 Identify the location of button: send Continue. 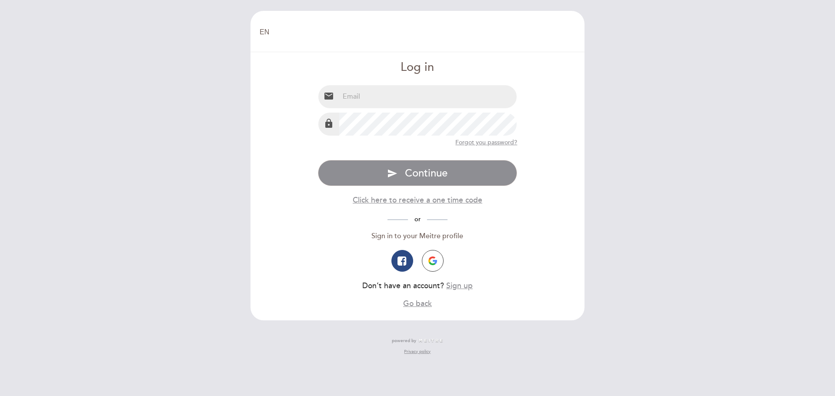
(417, 173).